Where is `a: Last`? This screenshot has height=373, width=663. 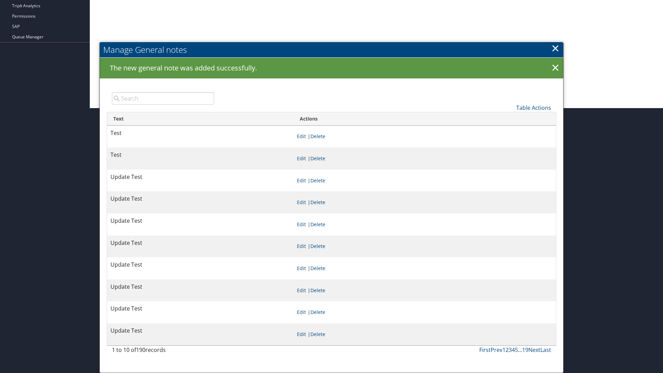 a: Last is located at coordinates (545, 350).